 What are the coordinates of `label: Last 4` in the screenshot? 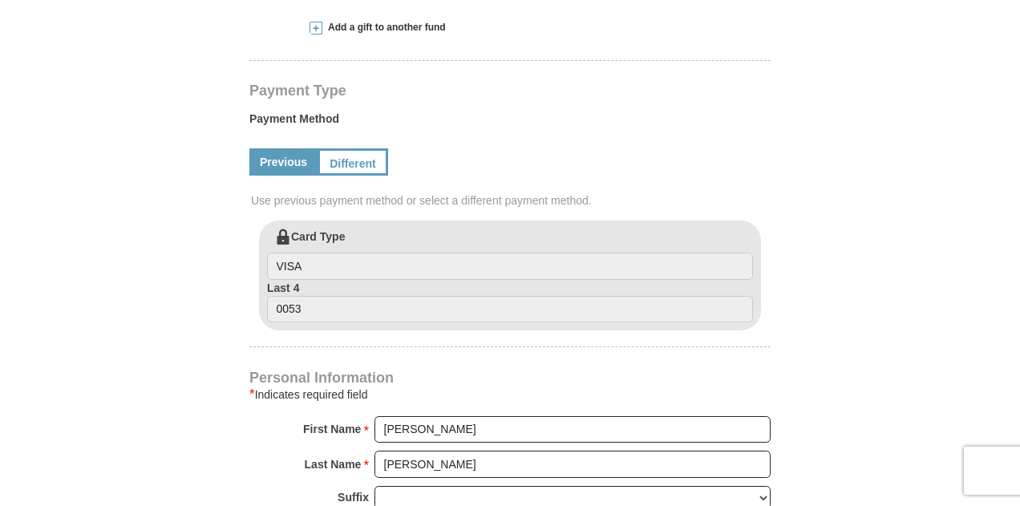 It's located at (510, 302).